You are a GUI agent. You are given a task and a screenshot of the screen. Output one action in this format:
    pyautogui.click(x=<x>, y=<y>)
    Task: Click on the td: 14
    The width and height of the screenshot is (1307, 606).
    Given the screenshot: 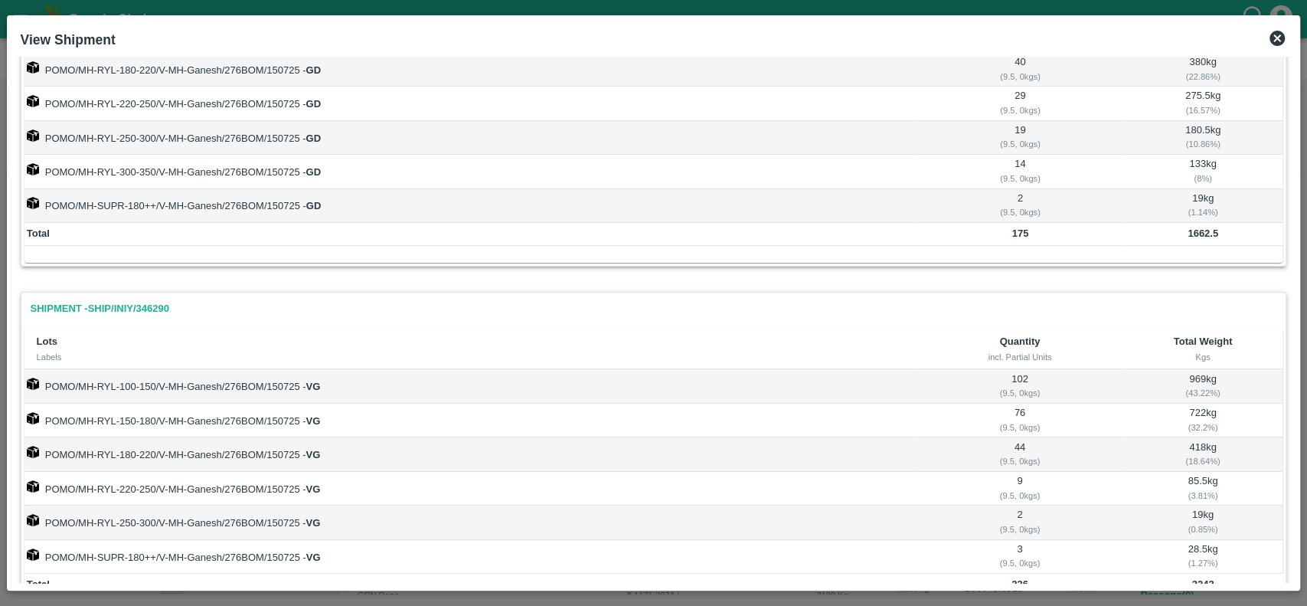 What is the action you would take?
    pyautogui.click(x=1020, y=172)
    